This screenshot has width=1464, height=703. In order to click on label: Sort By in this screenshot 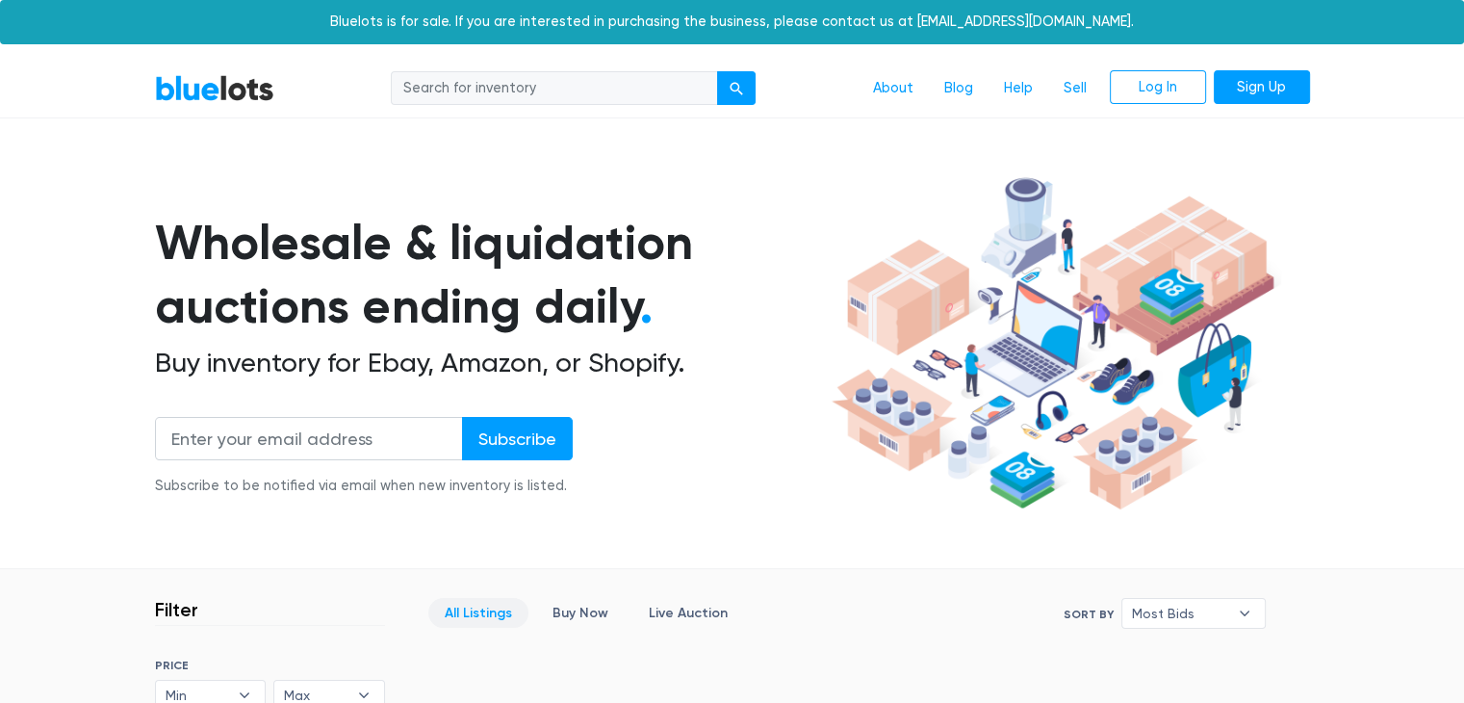, I will do `click(1089, 614)`.